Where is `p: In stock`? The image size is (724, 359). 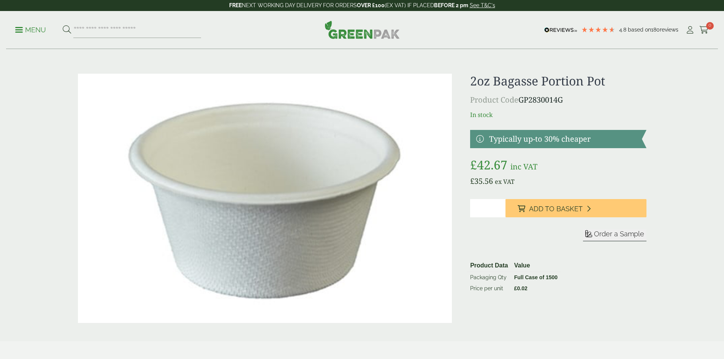 p: In stock is located at coordinates (558, 115).